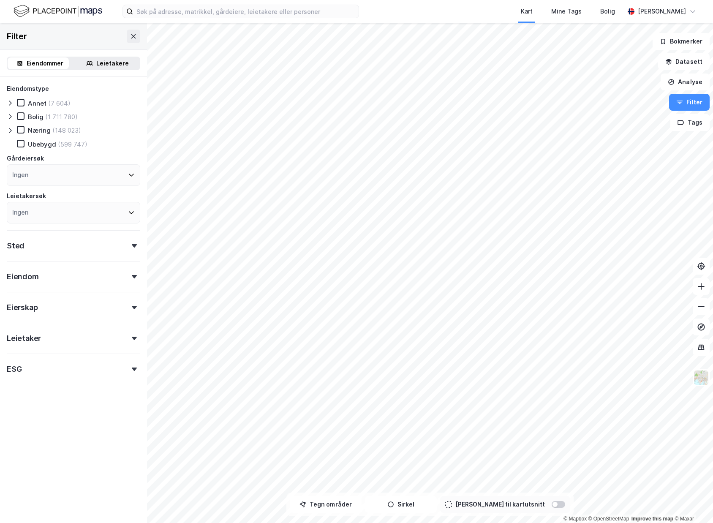  Describe the element at coordinates (73, 144) in the screenshot. I see `div: (599 747)` at that location.